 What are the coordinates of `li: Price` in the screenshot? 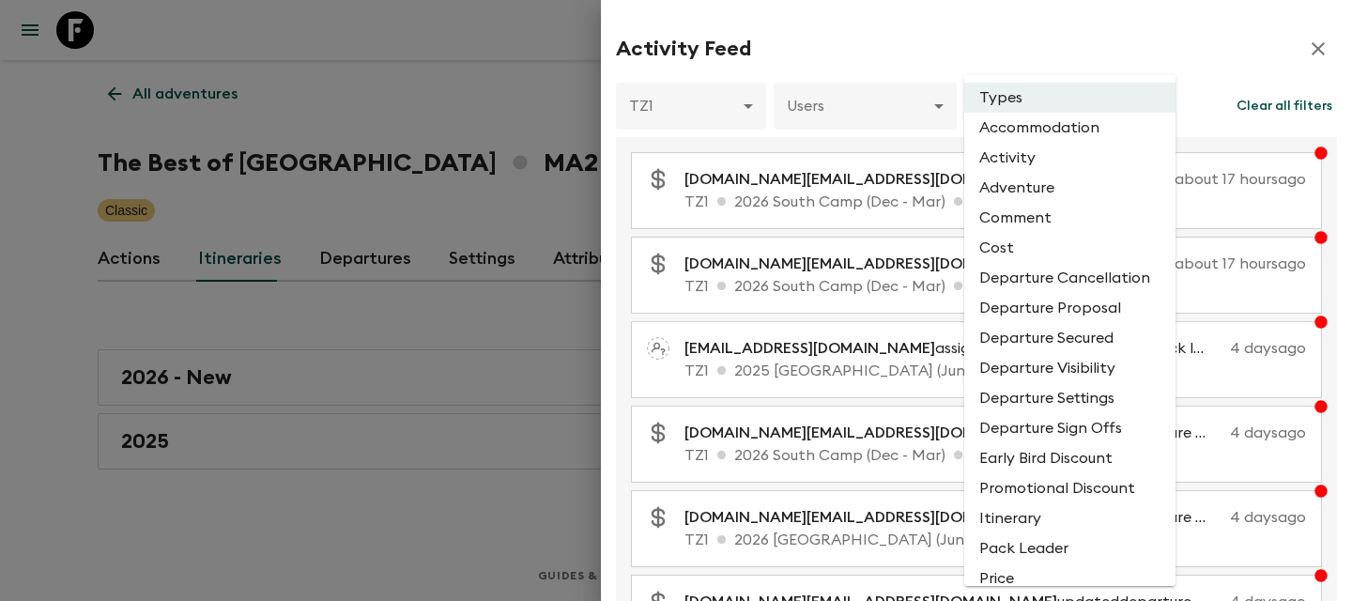 It's located at (1069, 578).